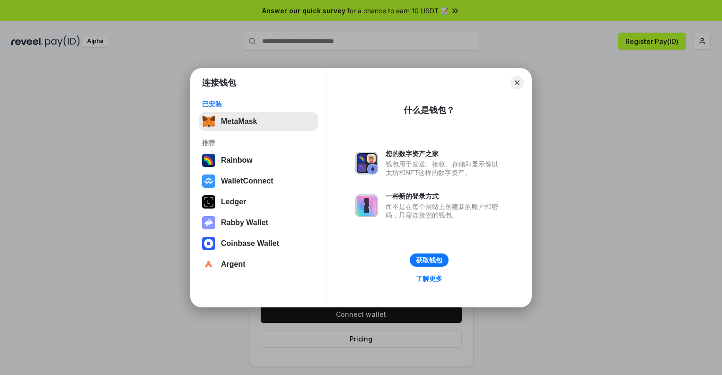  What do you see at coordinates (233, 202) in the screenshot?
I see `div: Ledger` at bounding box center [233, 202].